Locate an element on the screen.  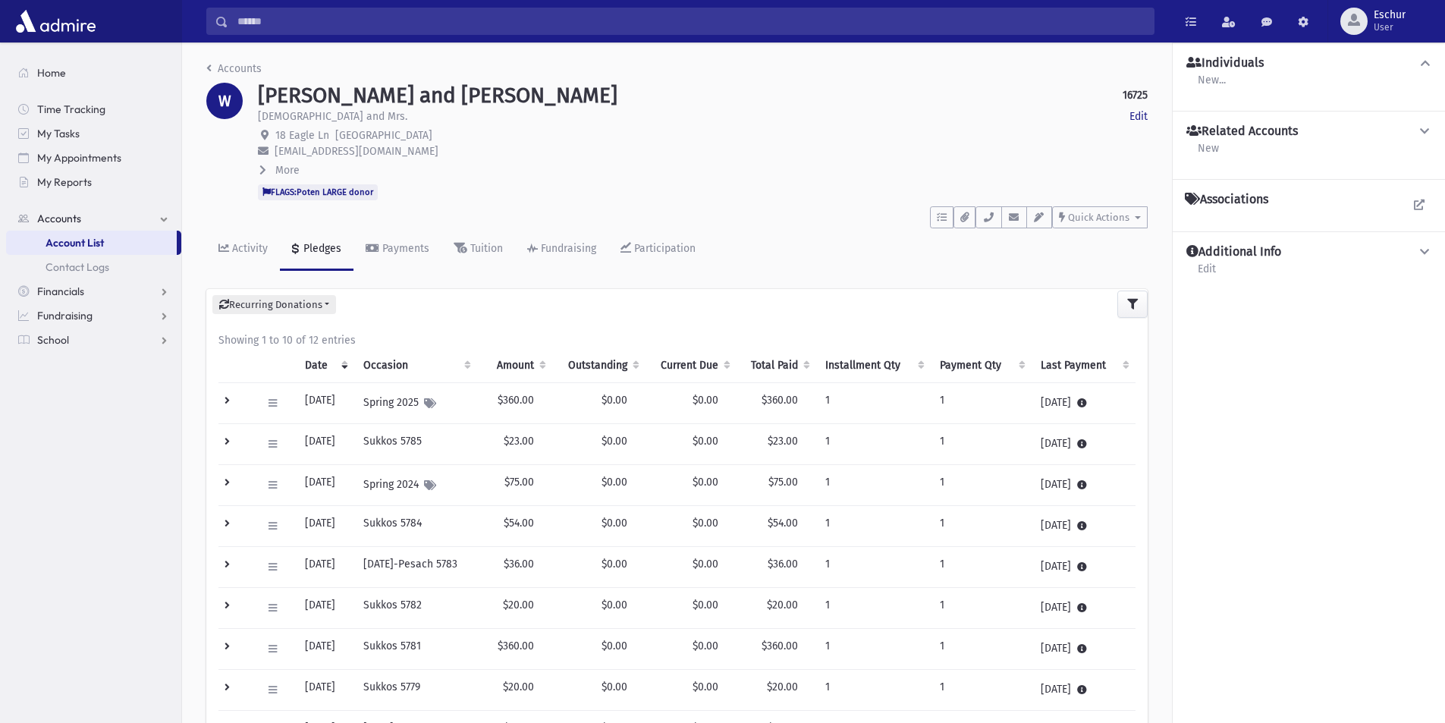
a: Payments is located at coordinates (397, 249).